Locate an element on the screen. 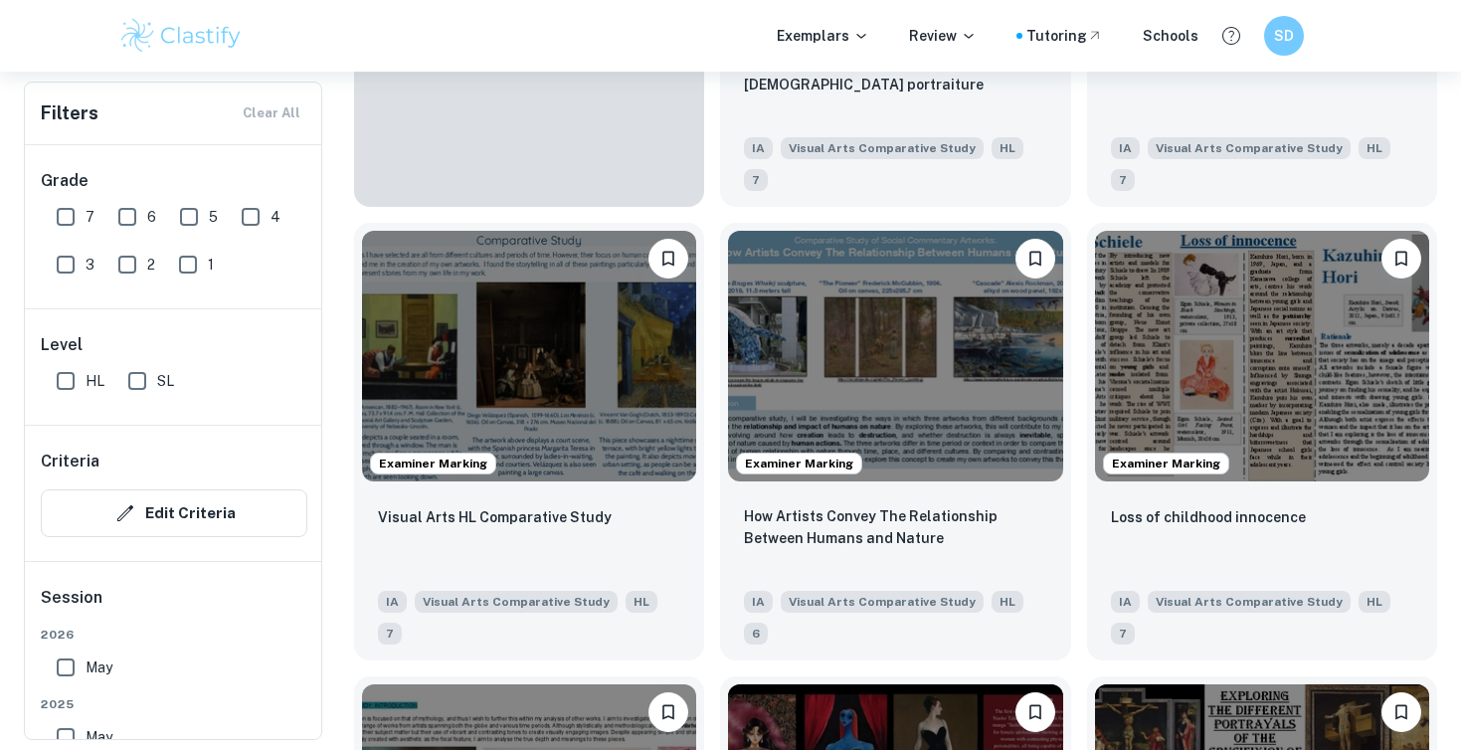  a: Tutoring is located at coordinates (1064, 36).